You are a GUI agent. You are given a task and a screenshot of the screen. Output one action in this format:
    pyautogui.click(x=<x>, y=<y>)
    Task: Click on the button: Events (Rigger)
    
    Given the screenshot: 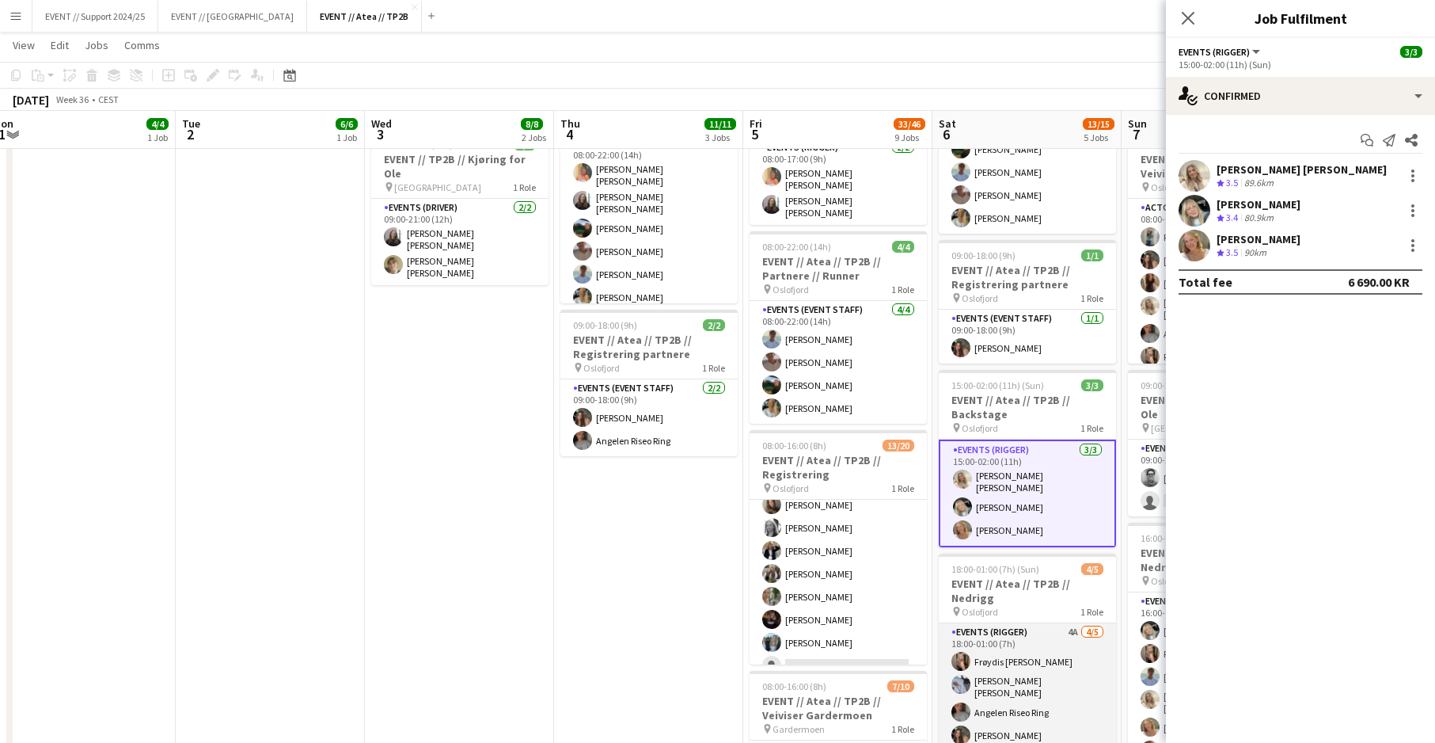 What is the action you would take?
    pyautogui.click(x=1221, y=51)
    